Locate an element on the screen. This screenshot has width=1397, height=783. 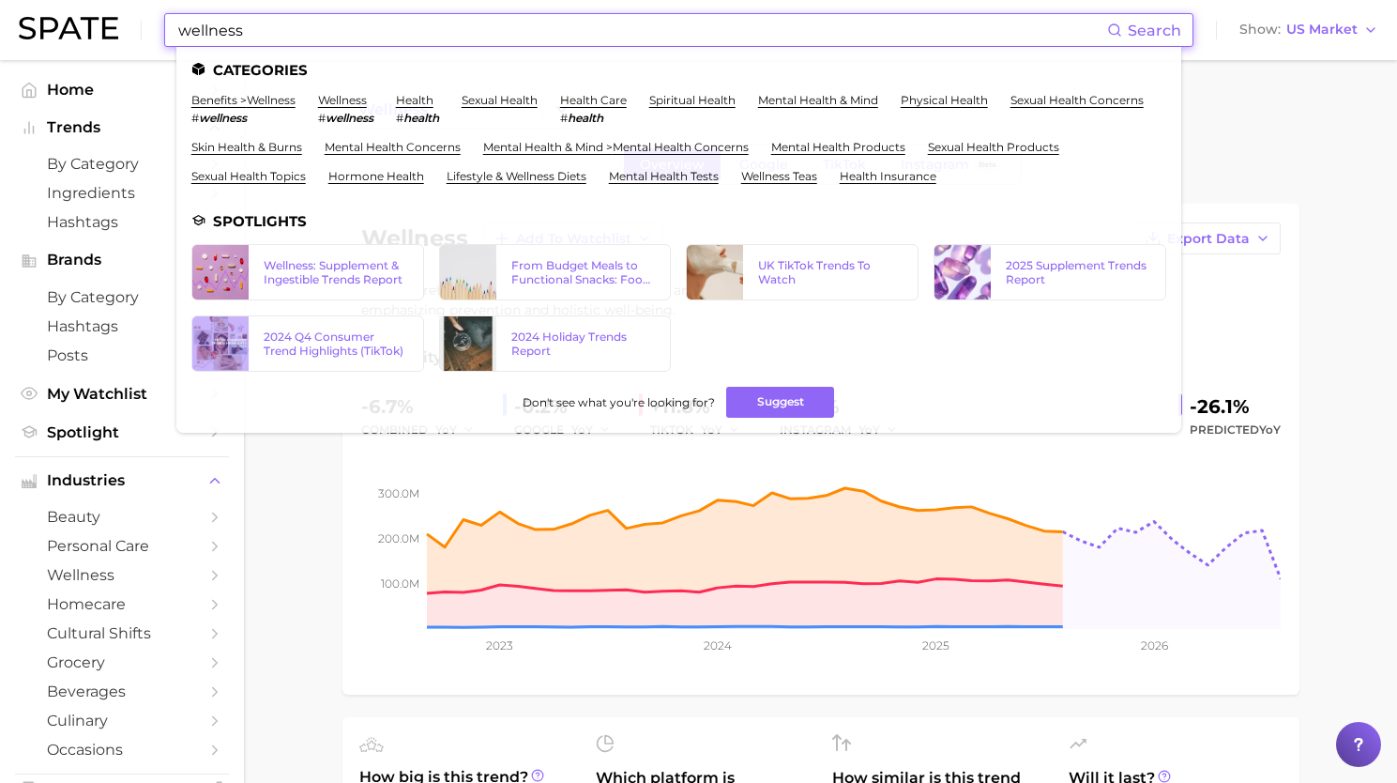
span: beverages is located at coordinates (122, 691).